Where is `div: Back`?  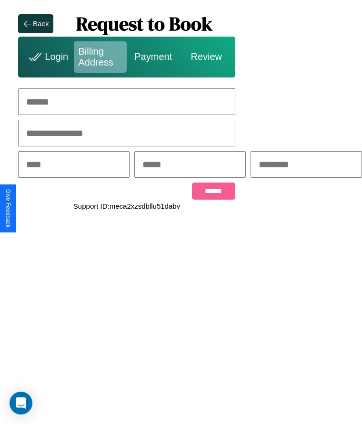 div: Back is located at coordinates (40, 23).